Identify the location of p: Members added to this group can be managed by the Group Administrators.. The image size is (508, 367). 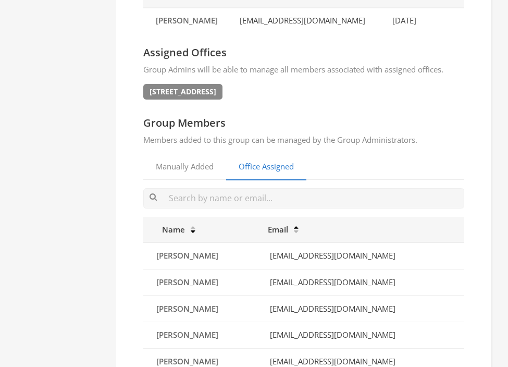
(304, 140).